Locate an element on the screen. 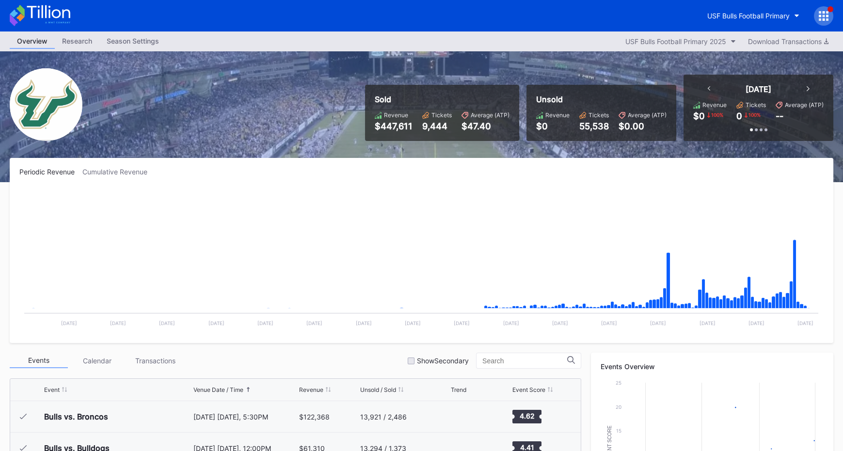 This screenshot has height=451, width=843. text: 25 is located at coordinates (619, 383).